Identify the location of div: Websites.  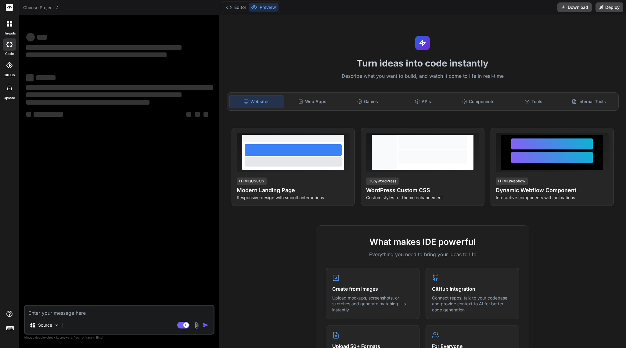
(256, 102).